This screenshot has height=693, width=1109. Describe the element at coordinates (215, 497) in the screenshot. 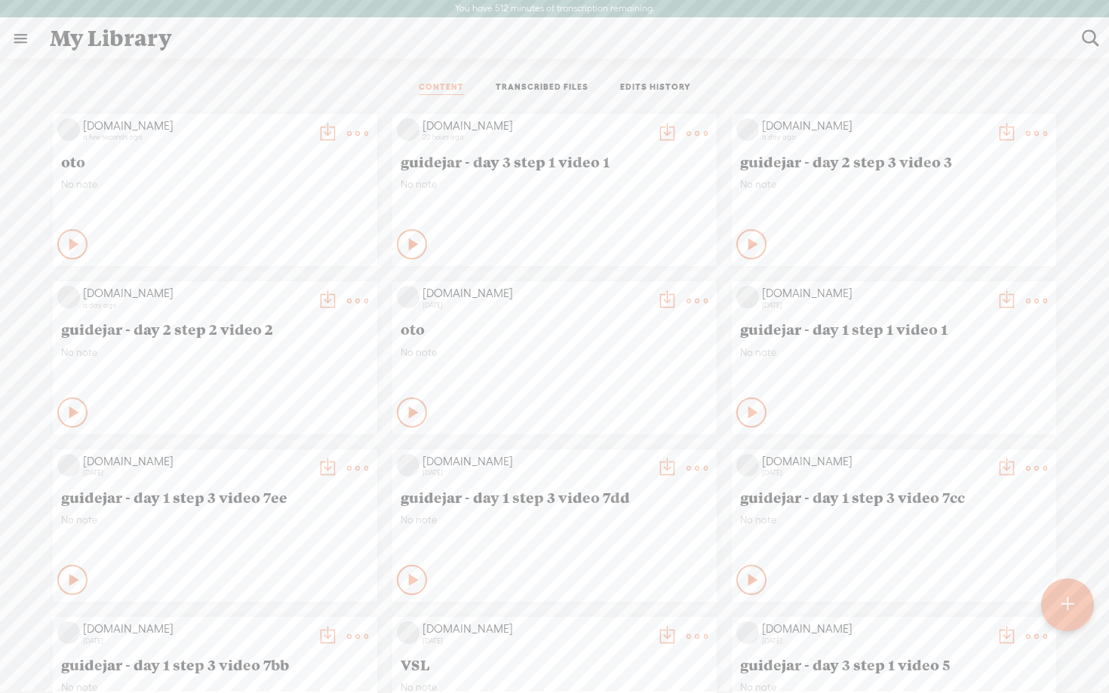

I see `span: guidejar - day 1 step 3 video 7ee` at that location.